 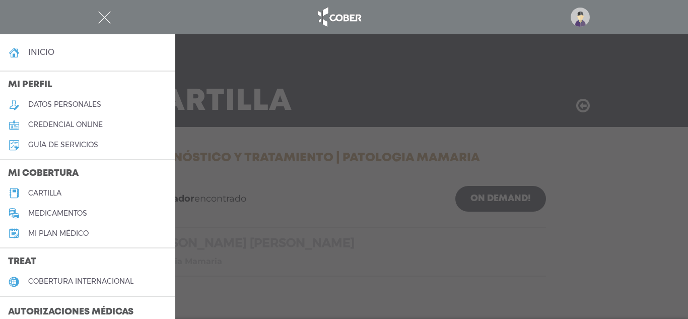 What do you see at coordinates (57, 213) in the screenshot?
I see `h5: medicamentos` at bounding box center [57, 213].